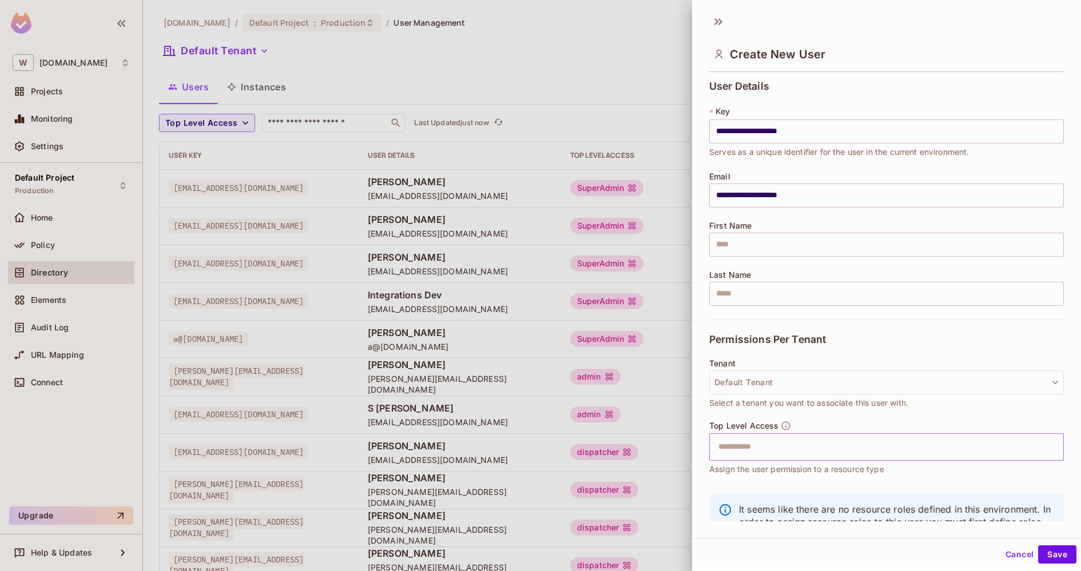 The image size is (1081, 571). What do you see at coordinates (777, 54) in the screenshot?
I see `span: Create New User` at bounding box center [777, 54].